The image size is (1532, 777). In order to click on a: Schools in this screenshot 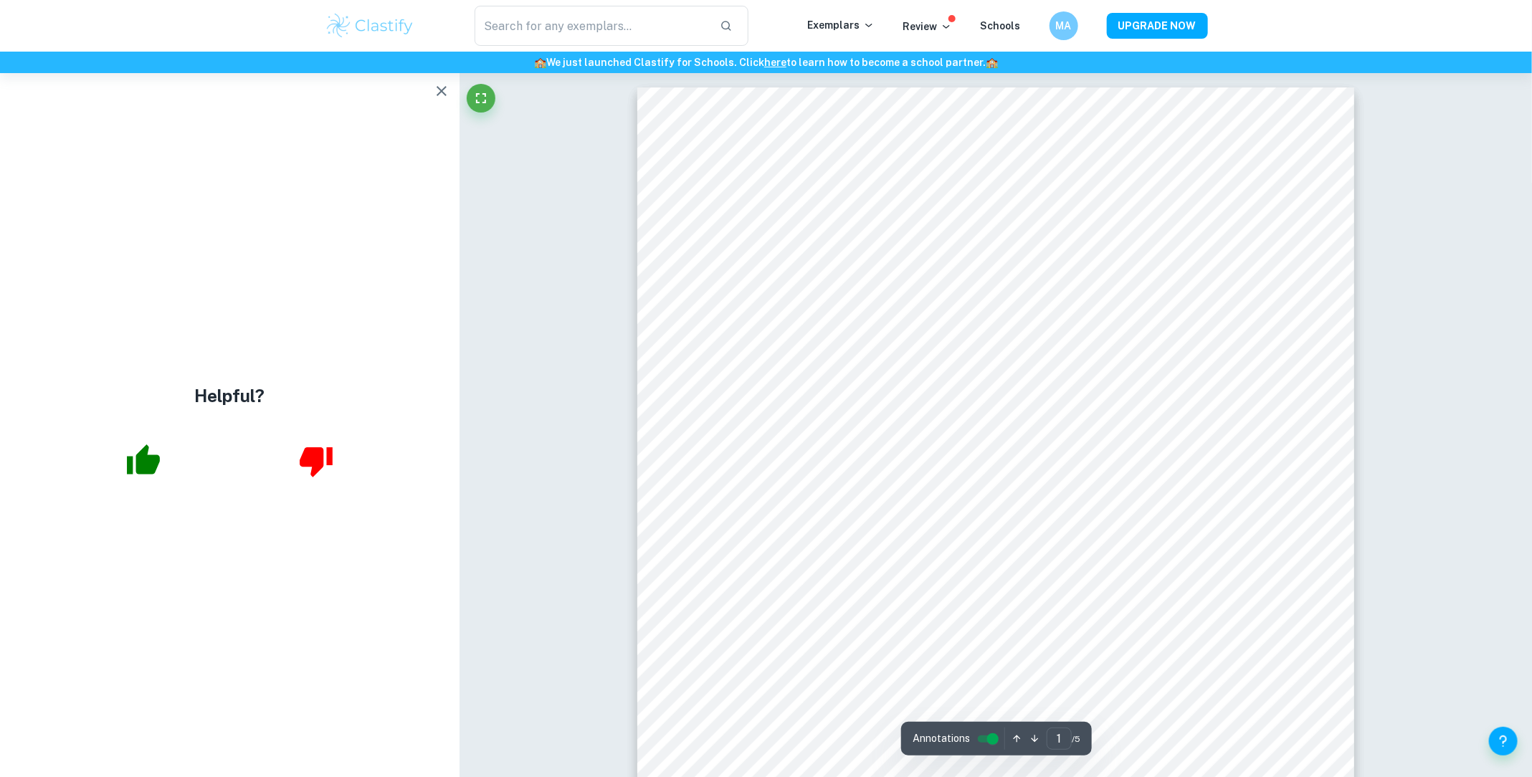, I will do `click(1001, 26)`.